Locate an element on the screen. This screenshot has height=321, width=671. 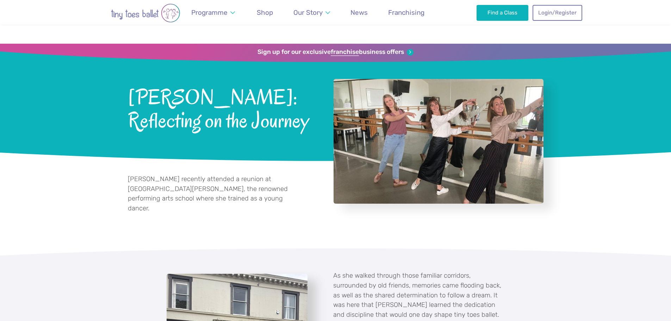
span: Programme is located at coordinates (209, 12).